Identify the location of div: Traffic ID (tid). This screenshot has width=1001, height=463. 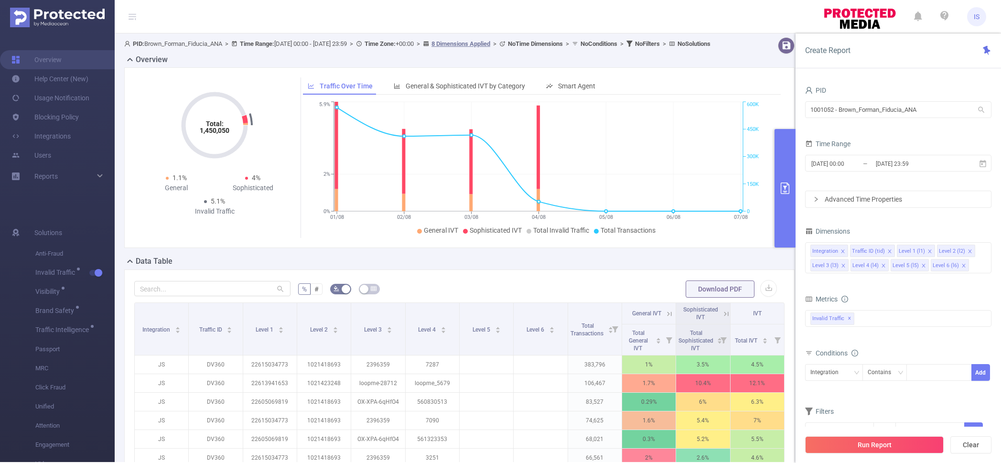
(868, 251).